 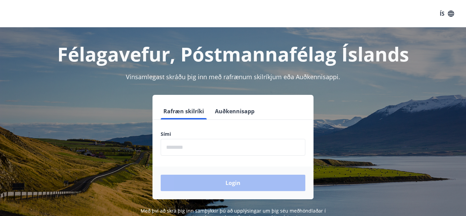 I want to click on button: Auðkennisapp, so click(x=235, y=111).